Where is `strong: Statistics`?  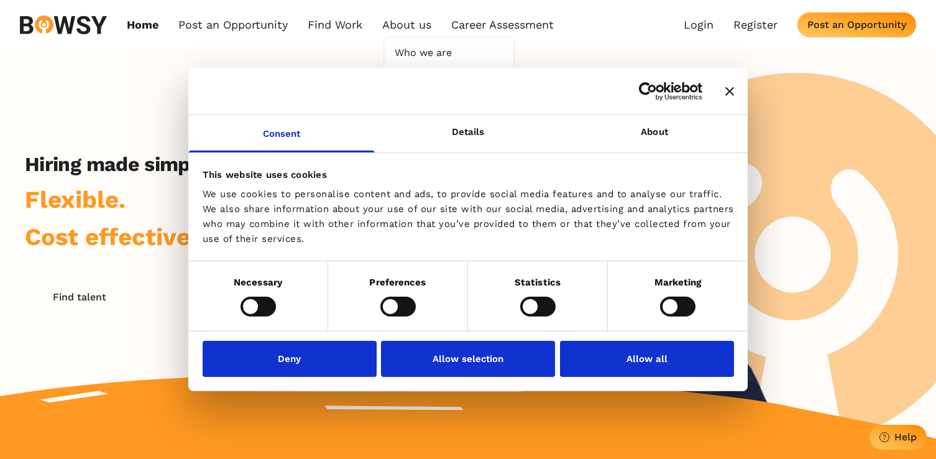 strong: Statistics is located at coordinates (537, 282).